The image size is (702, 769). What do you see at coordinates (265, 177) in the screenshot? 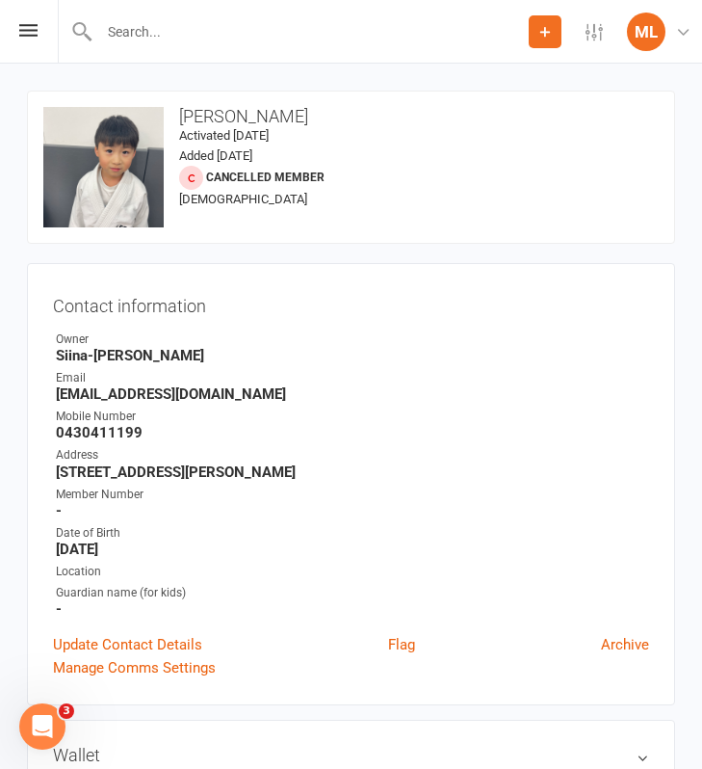
I see `span: Cancelled member` at bounding box center [265, 177].